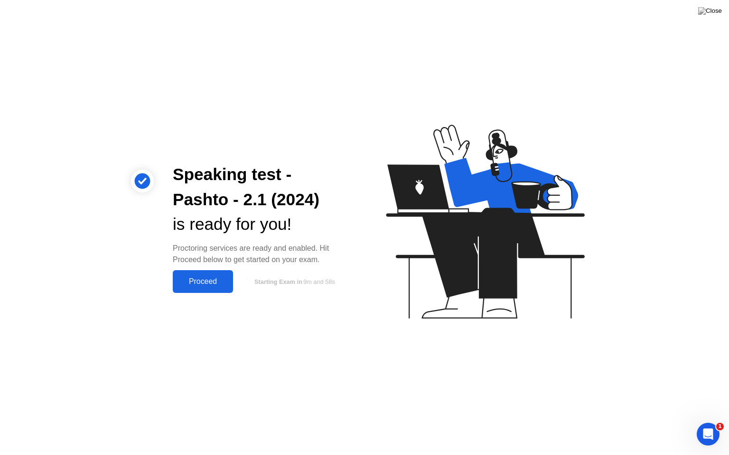 The height and width of the screenshot is (455, 729). I want to click on img: Close, so click(710, 11).